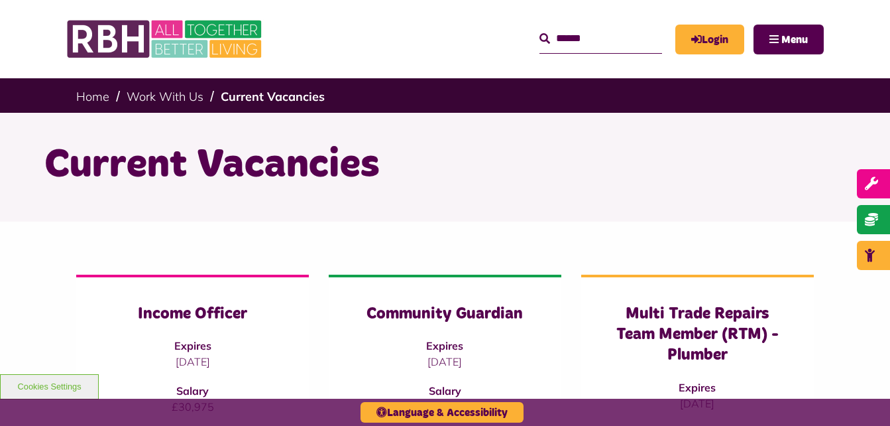 The image size is (890, 426). Describe the element at coordinates (697, 335) in the screenshot. I see `h3: Multi Trade Repairs Team Member (RTM) - Plumber` at that location.